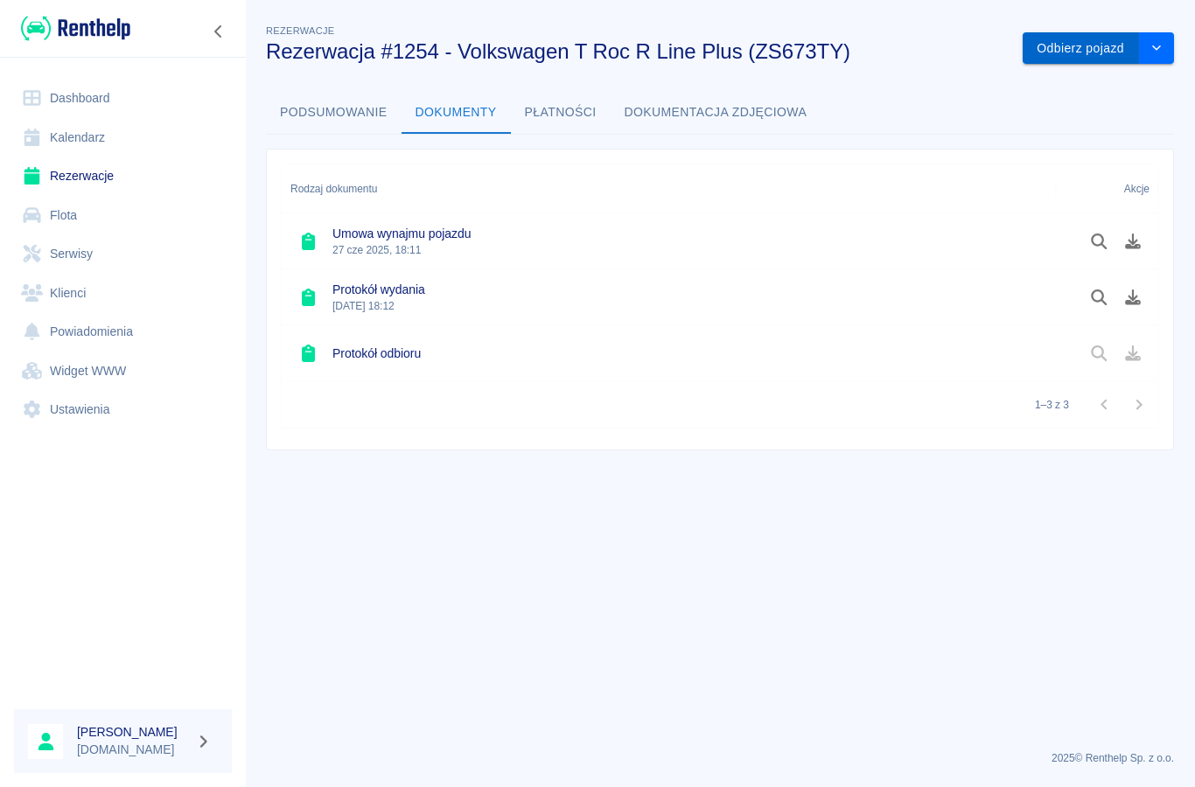  What do you see at coordinates (219, 31) in the screenshot?
I see `button: Zwiń nawigację` at bounding box center [219, 31].